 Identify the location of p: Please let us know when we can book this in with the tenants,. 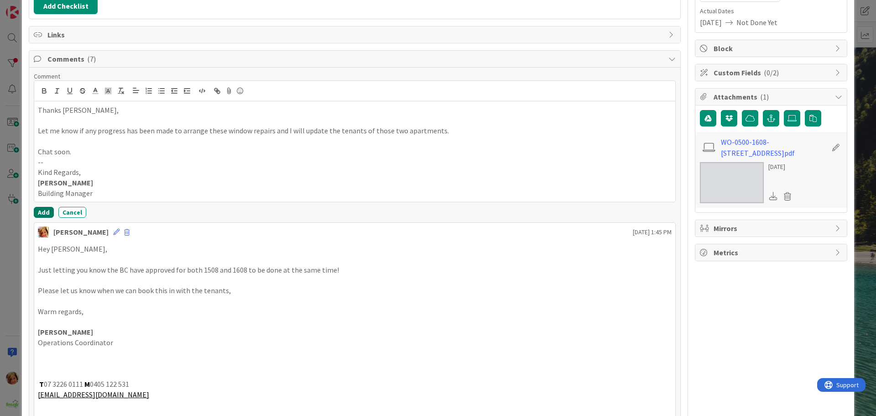
(354, 290).